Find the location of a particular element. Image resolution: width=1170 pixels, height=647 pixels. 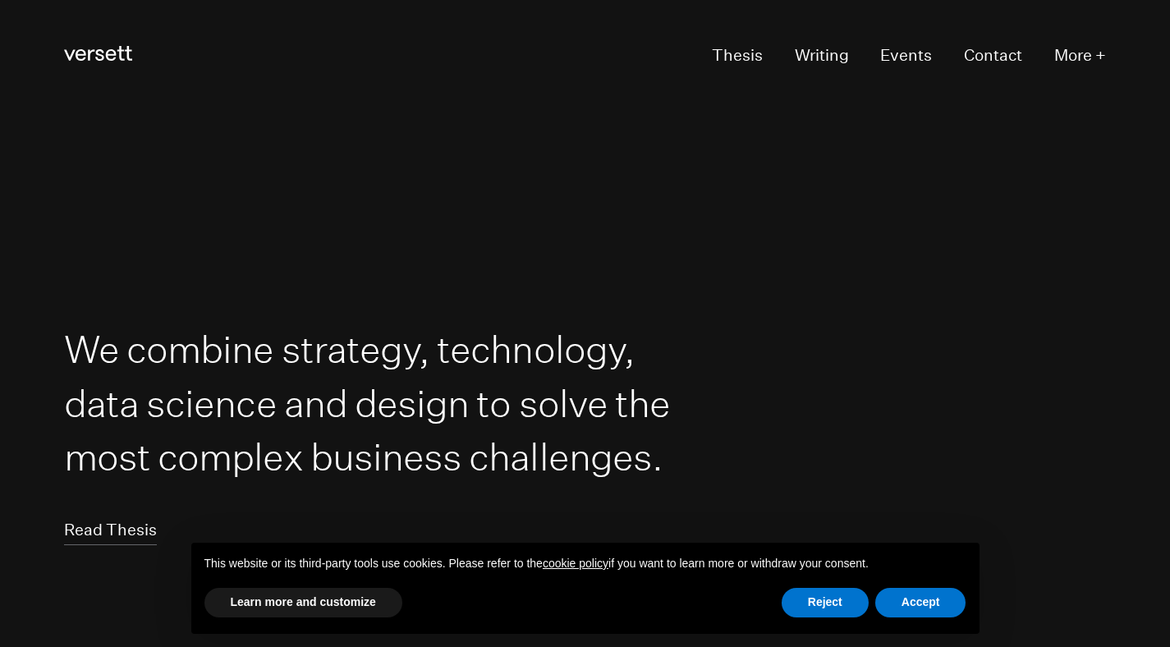

button: Reject is located at coordinates (825, 603).